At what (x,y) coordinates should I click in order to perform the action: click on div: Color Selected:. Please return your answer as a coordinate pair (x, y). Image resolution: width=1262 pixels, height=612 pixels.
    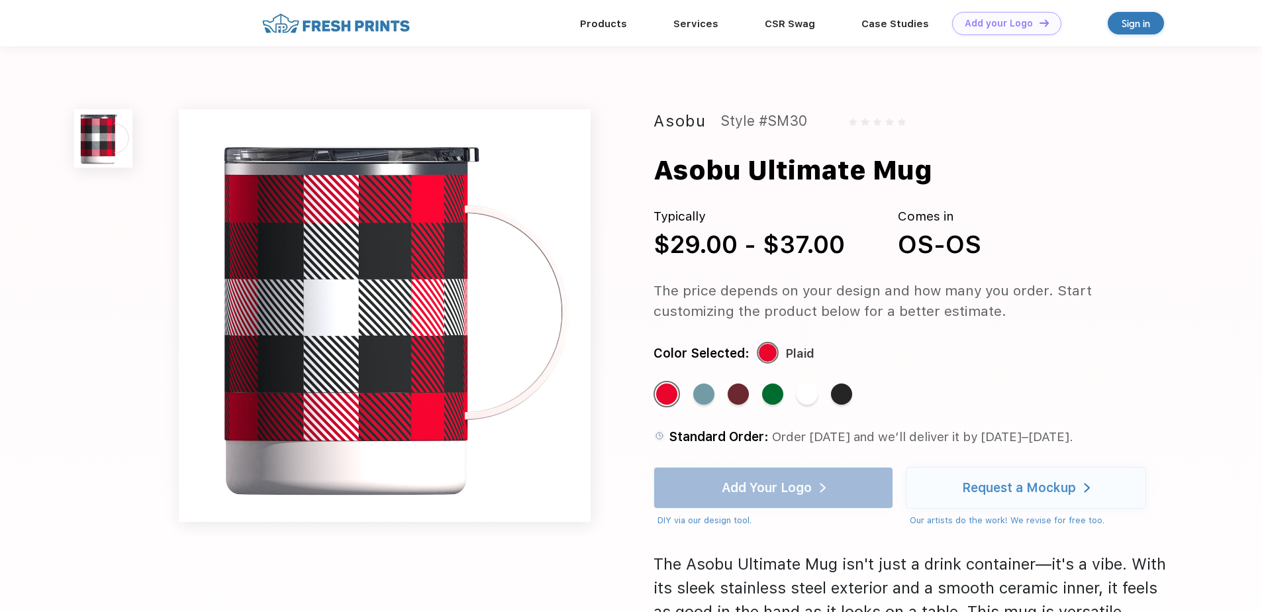
    Looking at the image, I should click on (701, 353).